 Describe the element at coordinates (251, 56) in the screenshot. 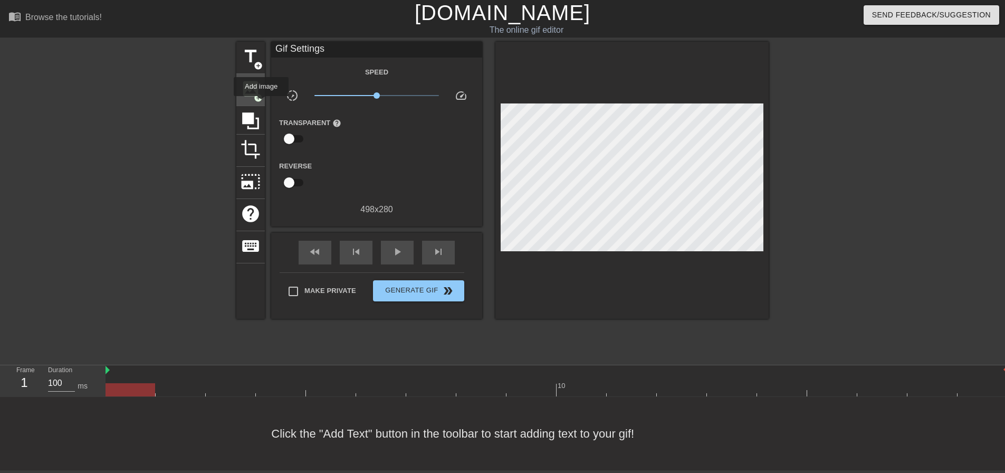

I see `span: title` at that location.